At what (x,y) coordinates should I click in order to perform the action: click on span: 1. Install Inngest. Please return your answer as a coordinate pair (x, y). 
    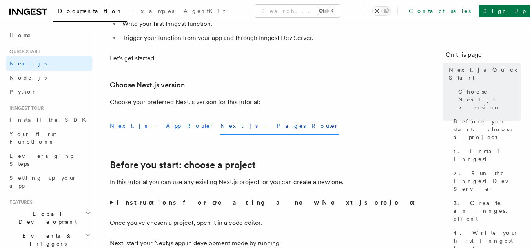
    Looking at the image, I should click on (487, 155).